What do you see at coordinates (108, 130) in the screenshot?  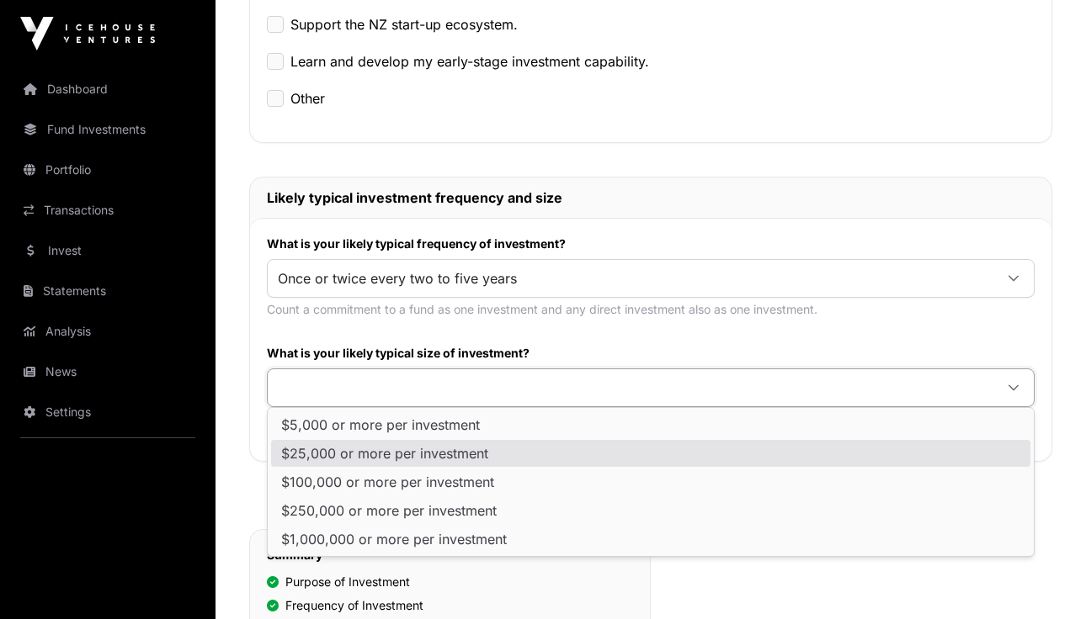 I see `a: Fund Investments` at bounding box center [108, 130].